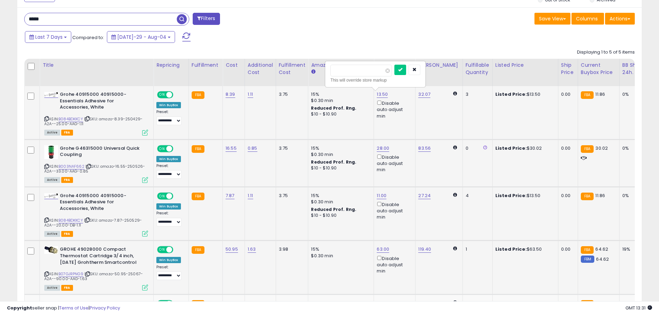  What do you see at coordinates (292, 69) in the screenshot?
I see `div: Fulfillment Cost` at bounding box center [292, 69].